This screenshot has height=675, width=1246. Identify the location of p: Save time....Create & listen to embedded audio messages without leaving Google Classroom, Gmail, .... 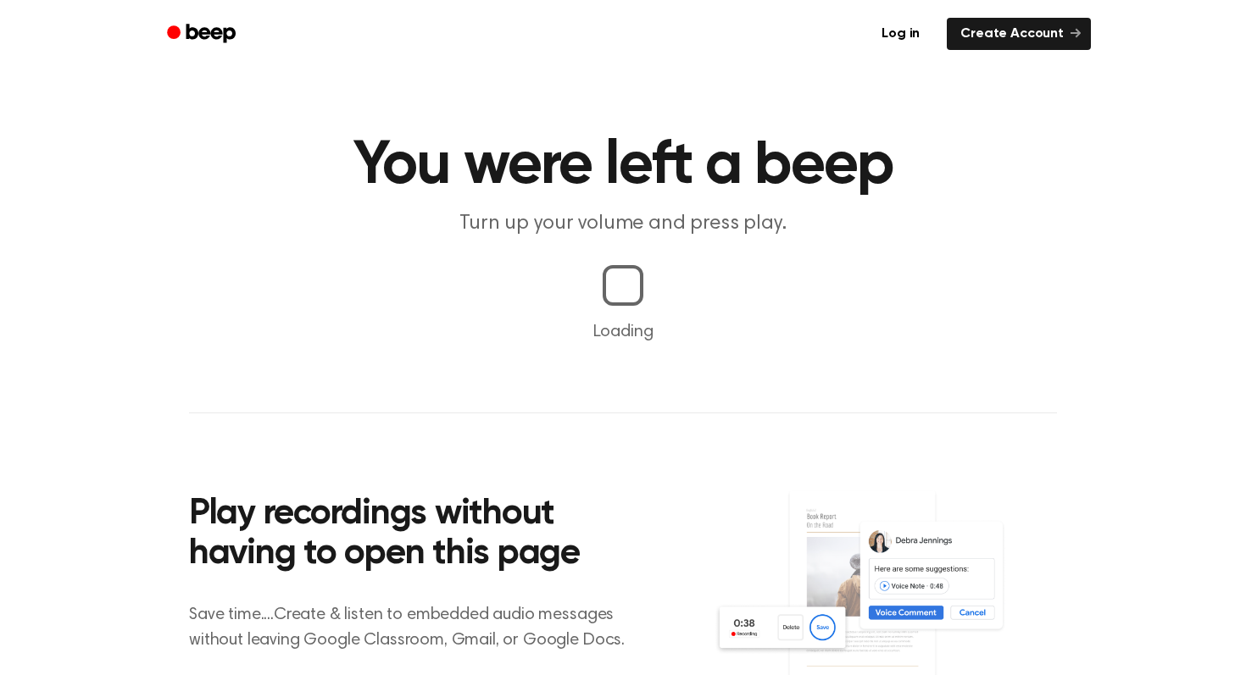
(417, 628).